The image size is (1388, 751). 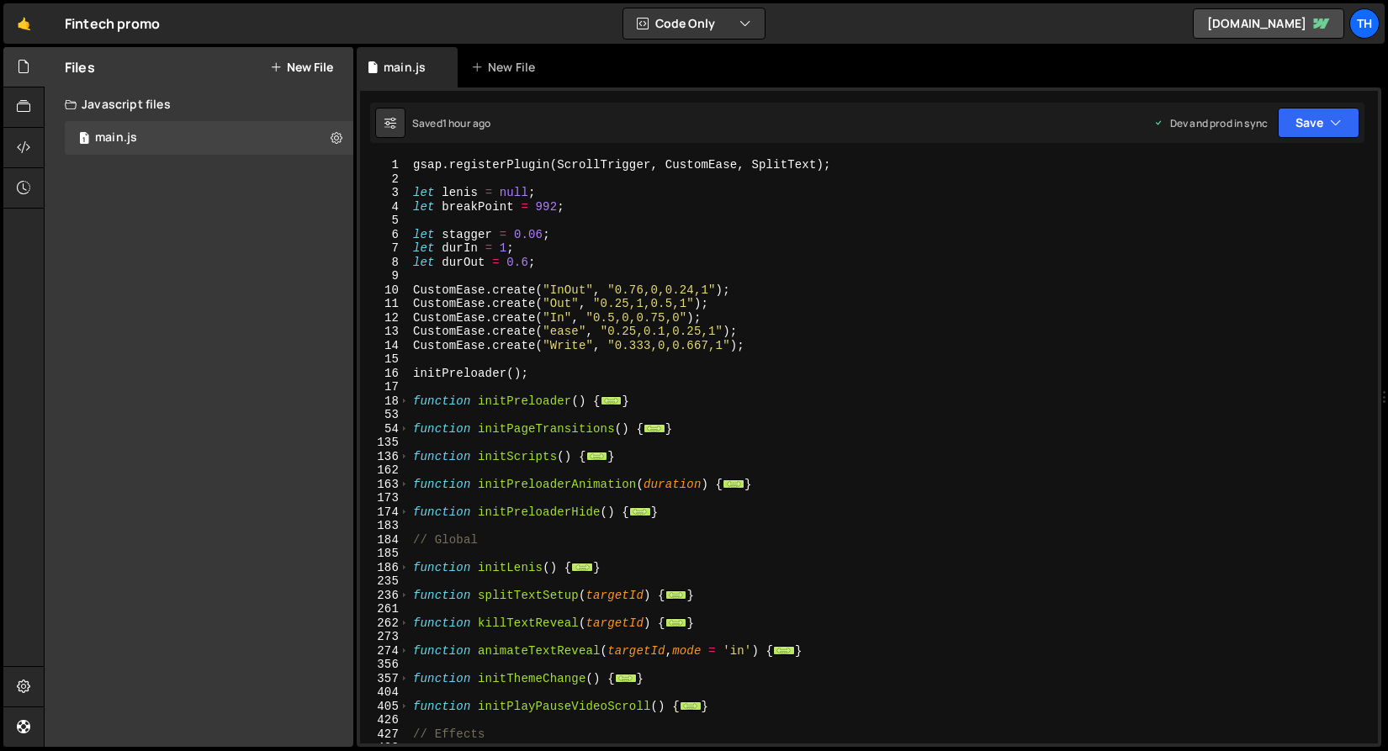 What do you see at coordinates (384, 526) in the screenshot?
I see `div: 183` at bounding box center [384, 526].